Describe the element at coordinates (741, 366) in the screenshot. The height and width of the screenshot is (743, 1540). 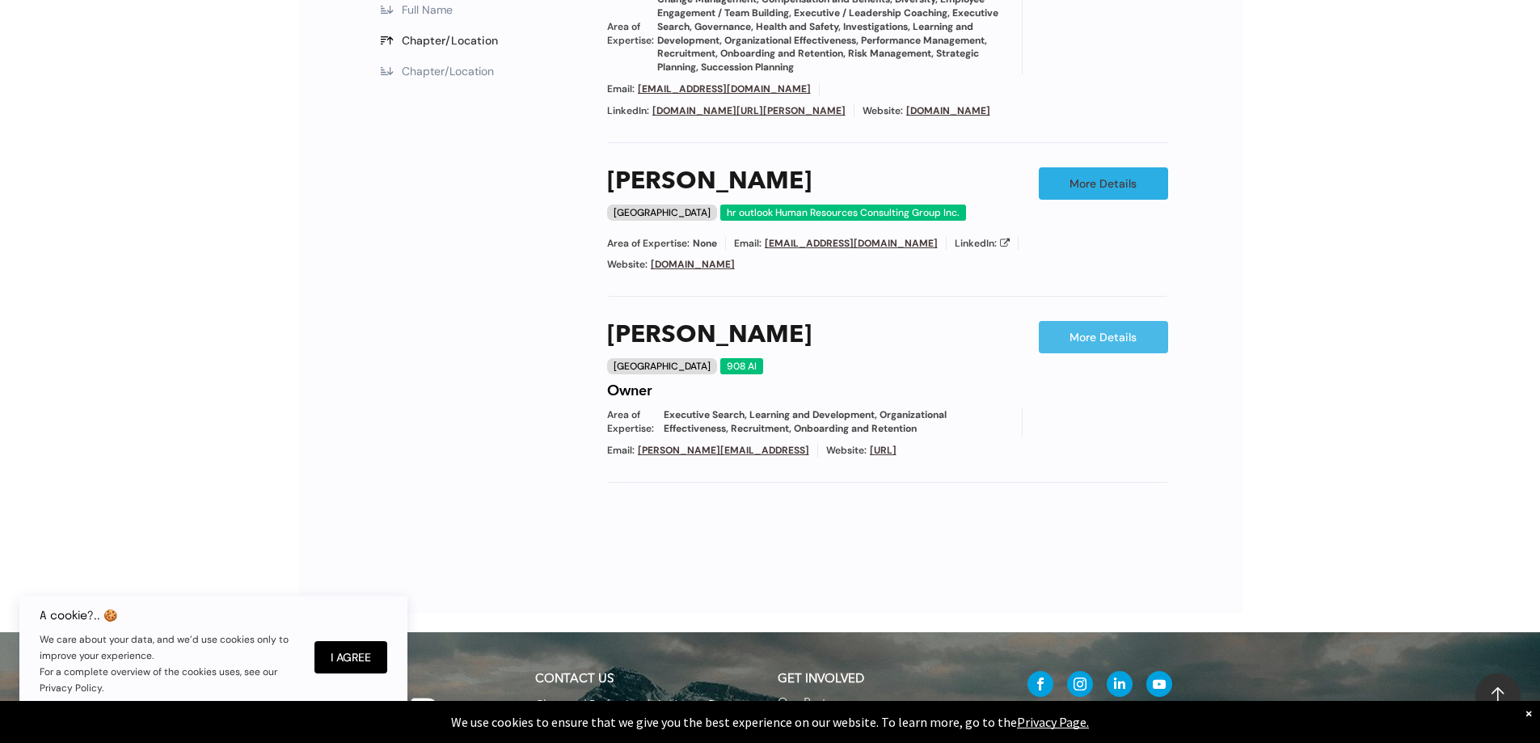
I see `div: 908 AI` at that location.